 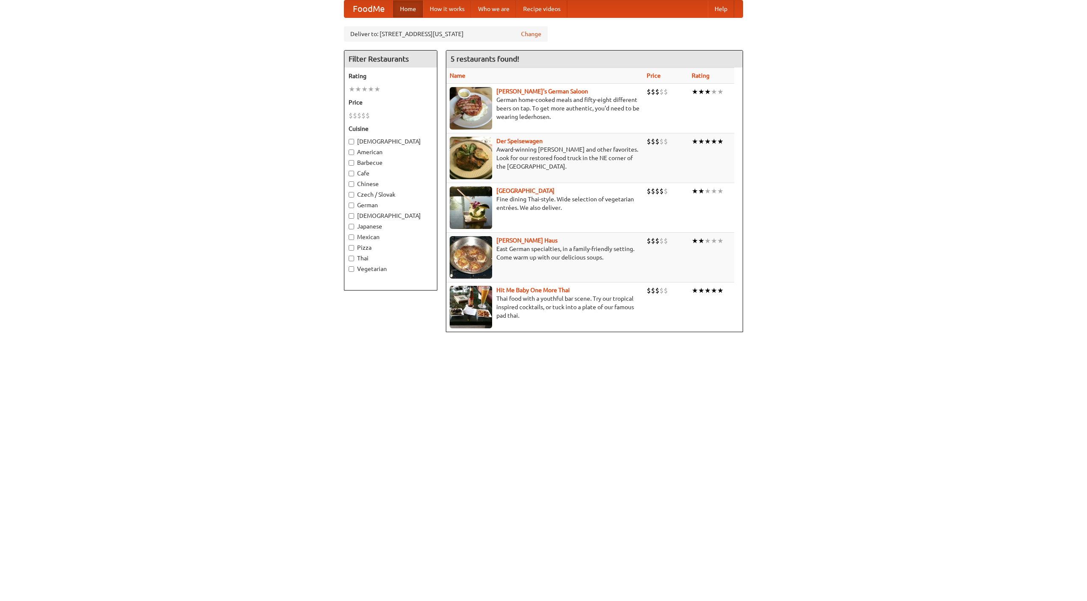 What do you see at coordinates (519, 141) in the screenshot?
I see `a: Der Speisewagen` at bounding box center [519, 141].